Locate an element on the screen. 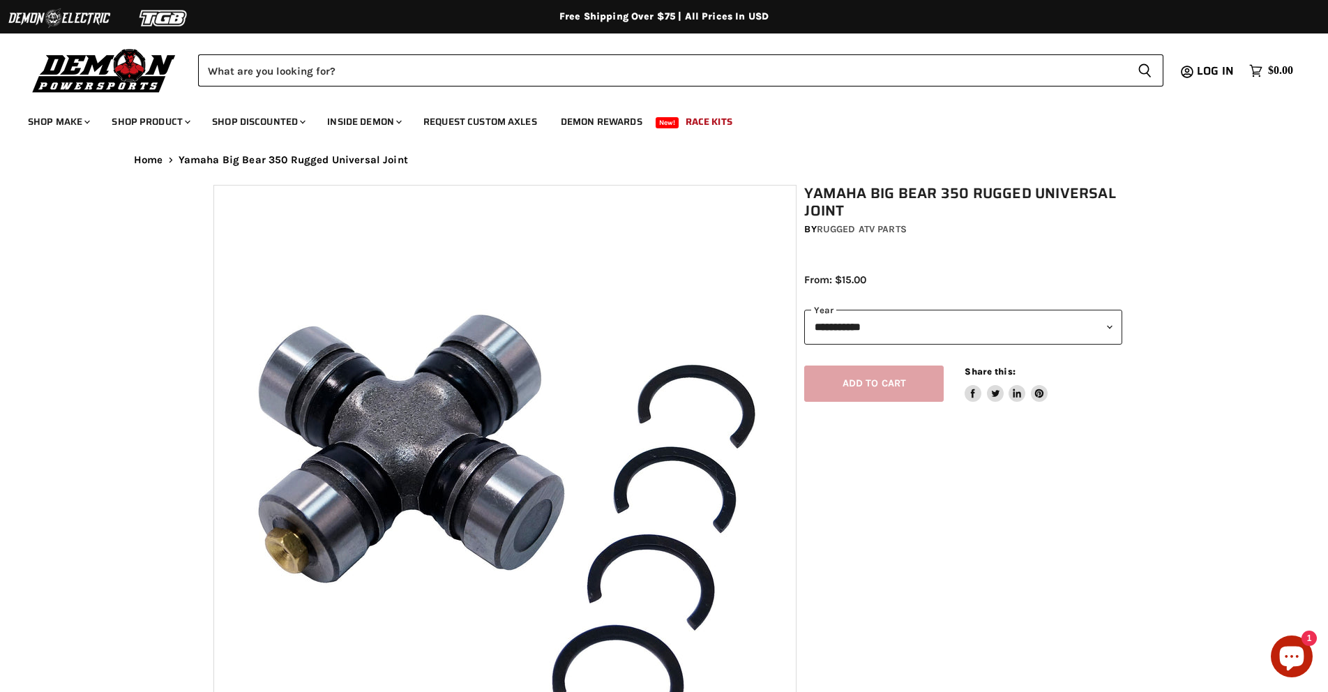 This screenshot has height=692, width=1328. span: Yamaha Big Bear 350 Rugged Universal Joint is located at coordinates (293, 160).